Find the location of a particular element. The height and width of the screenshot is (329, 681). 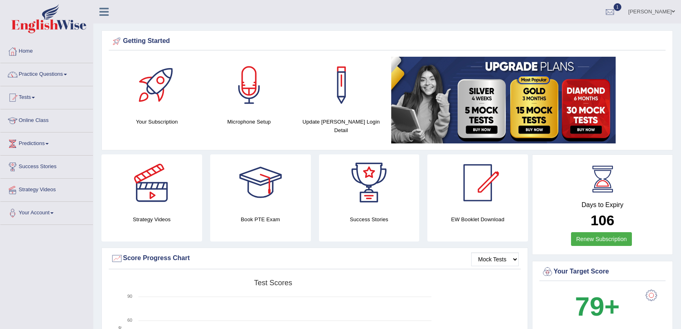

a: Strategy Videos is located at coordinates (47, 189).